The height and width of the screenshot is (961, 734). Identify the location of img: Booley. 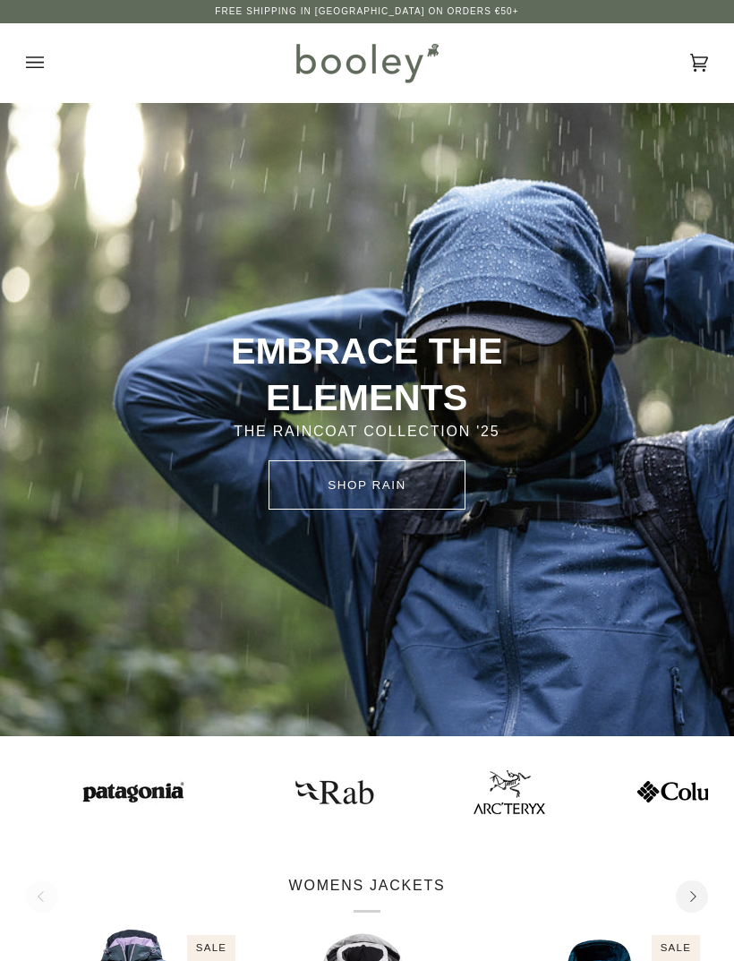
(366, 63).